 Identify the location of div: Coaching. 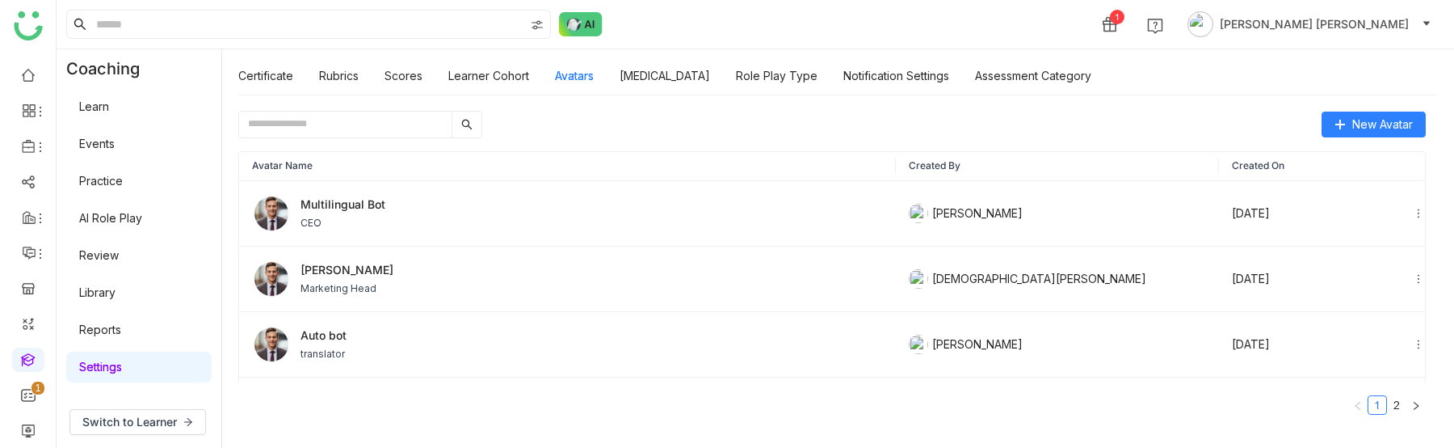
(110, 69).